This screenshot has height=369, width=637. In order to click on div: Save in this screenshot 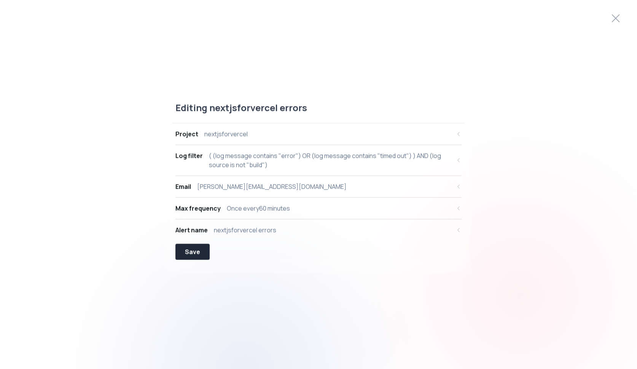, I will do `click(193, 252)`.